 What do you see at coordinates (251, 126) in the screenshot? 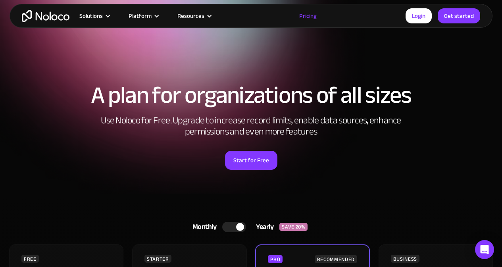
I see `h2: Use Noloco for Free. Upgrade to increase record limits, enable data sources, enhance permissions ...` at bounding box center [251, 126].